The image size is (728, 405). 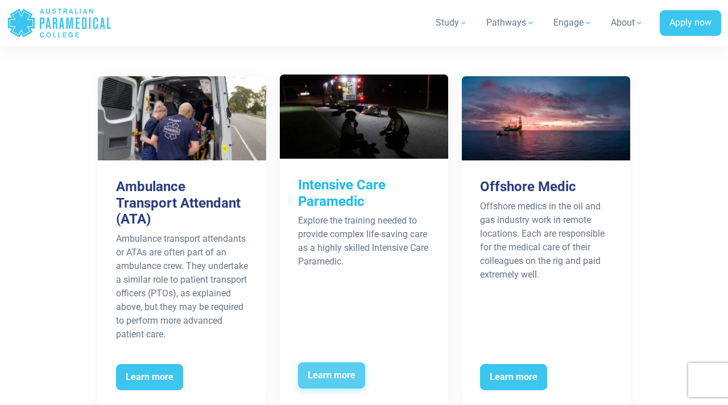 What do you see at coordinates (572, 23) in the screenshot?
I see `a: Engage` at bounding box center [572, 23].